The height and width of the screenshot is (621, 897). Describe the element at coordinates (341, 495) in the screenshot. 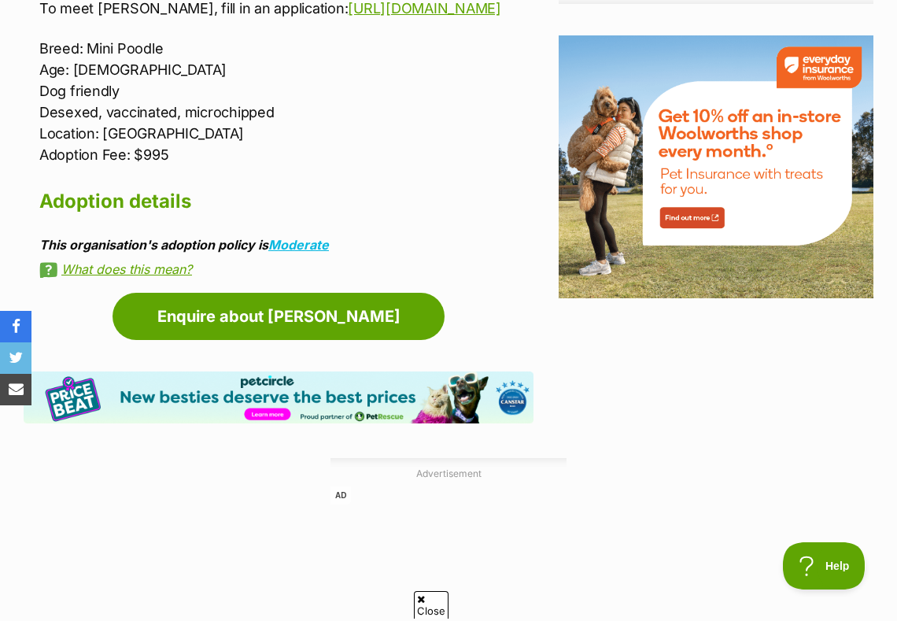

I see `span: AD` at that location.